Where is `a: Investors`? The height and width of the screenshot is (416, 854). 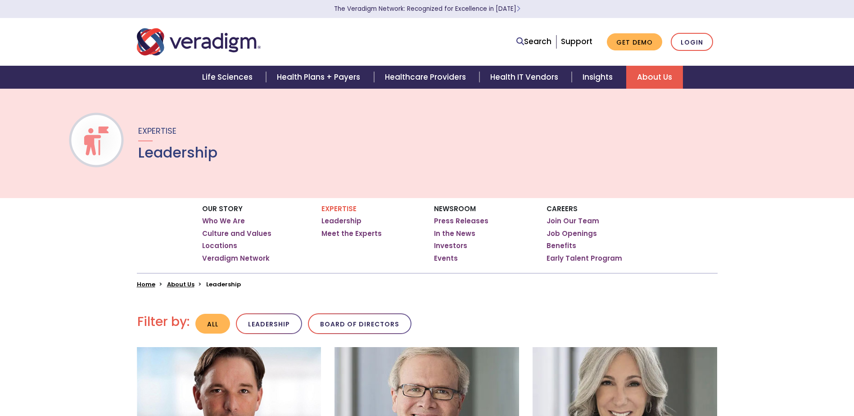
a: Investors is located at coordinates (450, 246).